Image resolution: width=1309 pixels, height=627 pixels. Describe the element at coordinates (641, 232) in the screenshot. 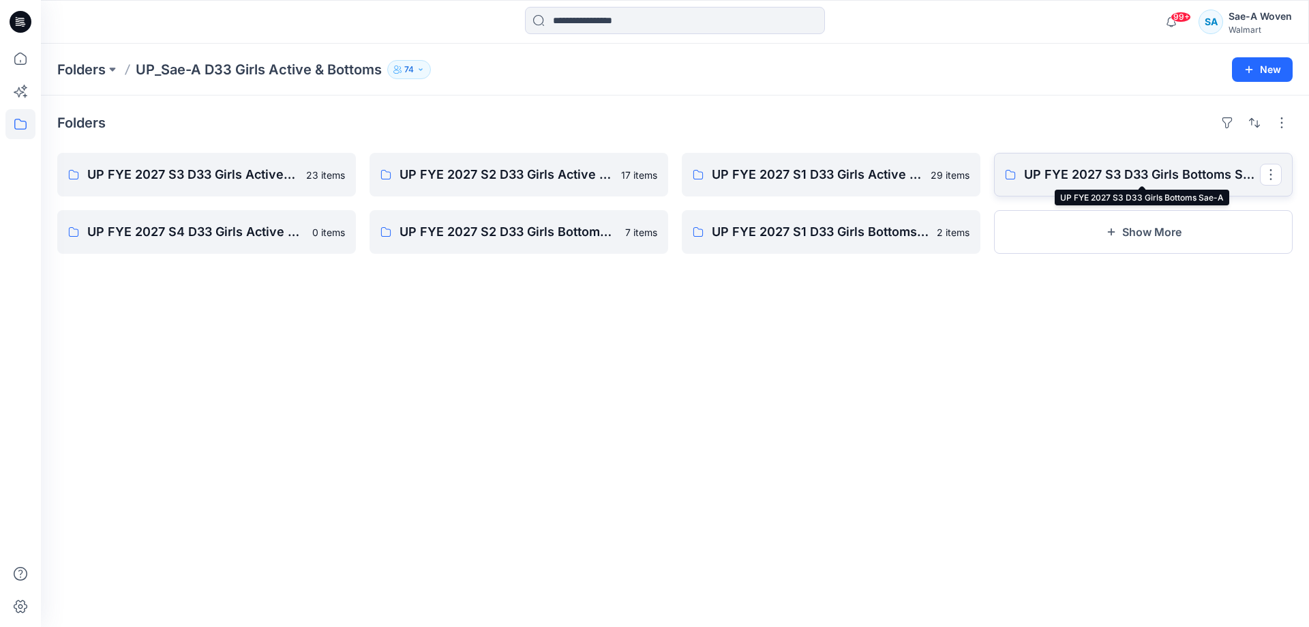

I see `p: 7 items` at that location.